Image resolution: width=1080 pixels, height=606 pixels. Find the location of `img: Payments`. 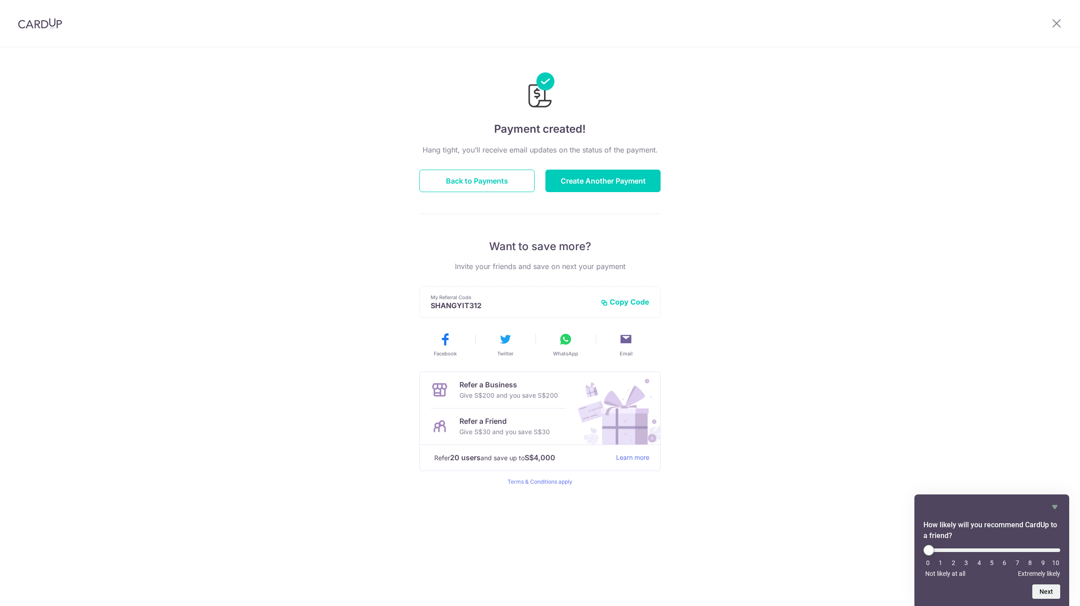

img: Payments is located at coordinates (540, 91).